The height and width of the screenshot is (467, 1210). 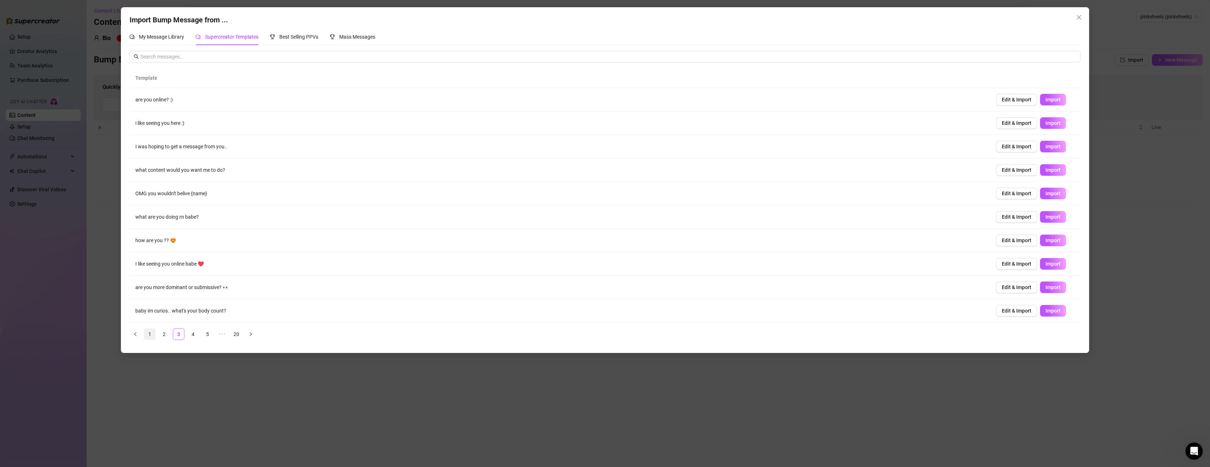 I want to click on td: are you online? :), so click(x=559, y=100).